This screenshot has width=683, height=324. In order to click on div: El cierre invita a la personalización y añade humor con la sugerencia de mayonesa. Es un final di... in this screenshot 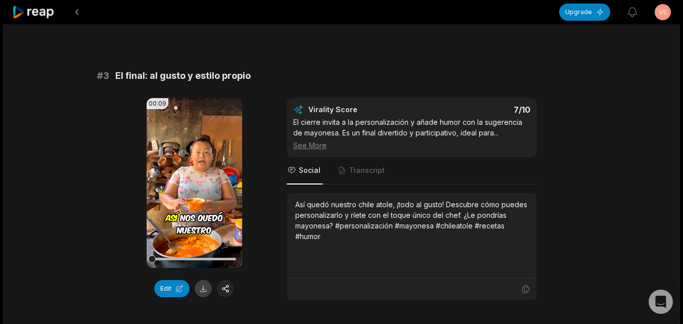, I will do `click(412, 134)`.